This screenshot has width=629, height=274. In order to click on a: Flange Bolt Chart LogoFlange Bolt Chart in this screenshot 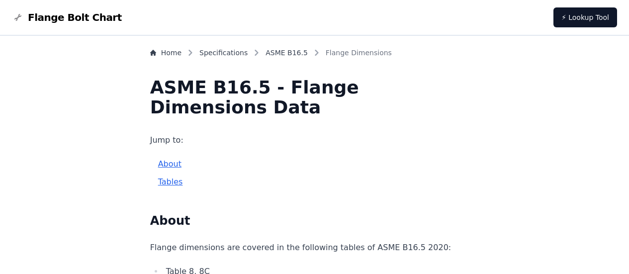, I will do `click(67, 17)`.